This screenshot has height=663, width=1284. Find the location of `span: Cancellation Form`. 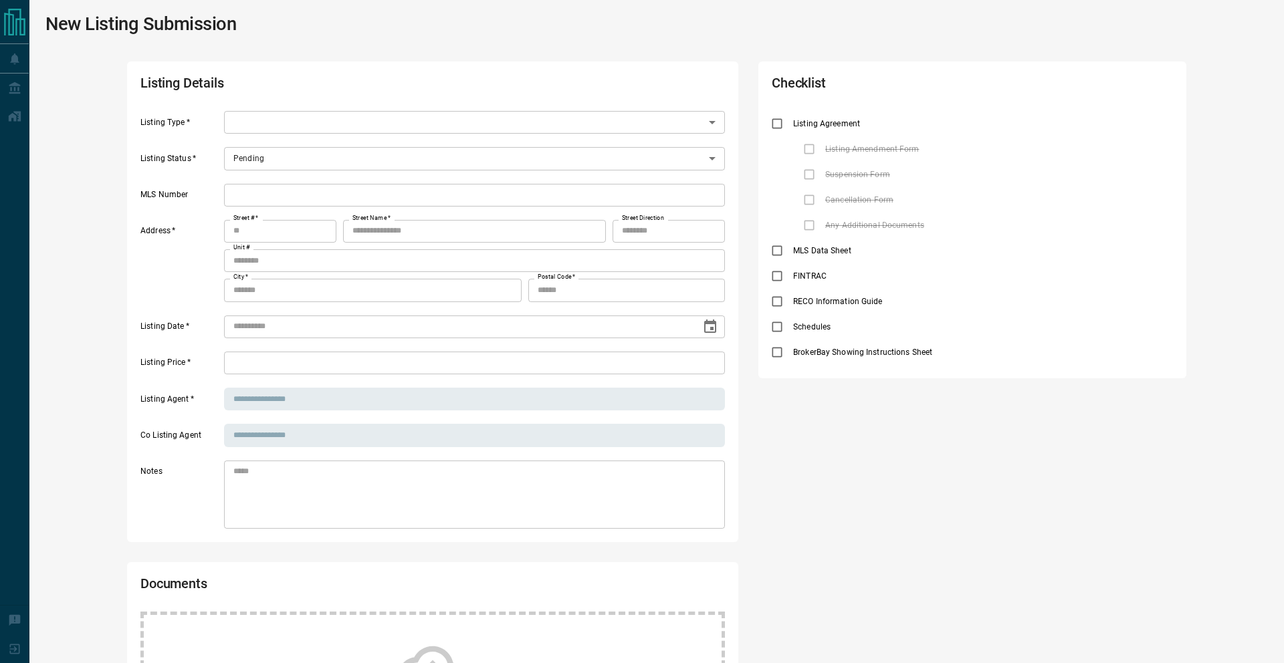

span: Cancellation Form is located at coordinates (859, 200).